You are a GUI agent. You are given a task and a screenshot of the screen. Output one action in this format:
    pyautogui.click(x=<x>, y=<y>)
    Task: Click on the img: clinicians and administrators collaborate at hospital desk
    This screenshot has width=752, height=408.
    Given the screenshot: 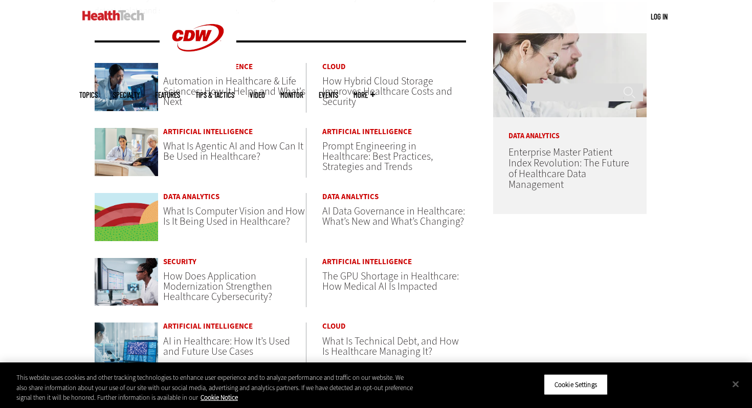 What is the action you would take?
    pyautogui.click(x=126, y=152)
    